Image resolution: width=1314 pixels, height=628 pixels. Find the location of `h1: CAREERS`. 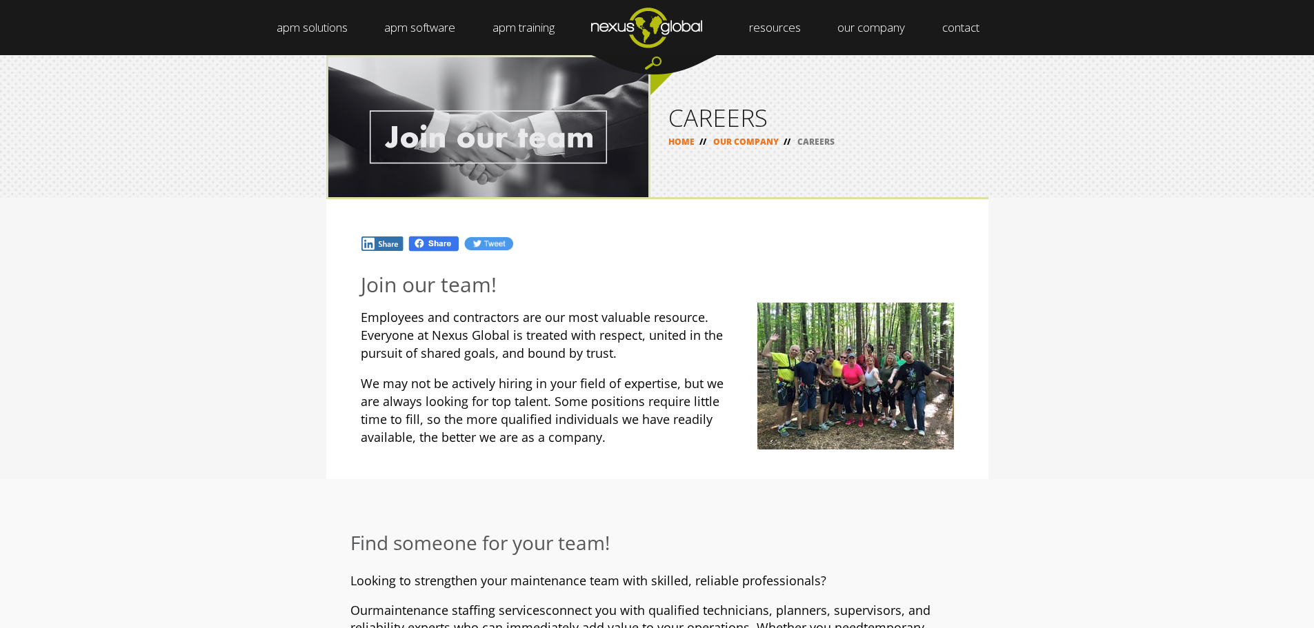

h1: CAREERS is located at coordinates (820, 117).